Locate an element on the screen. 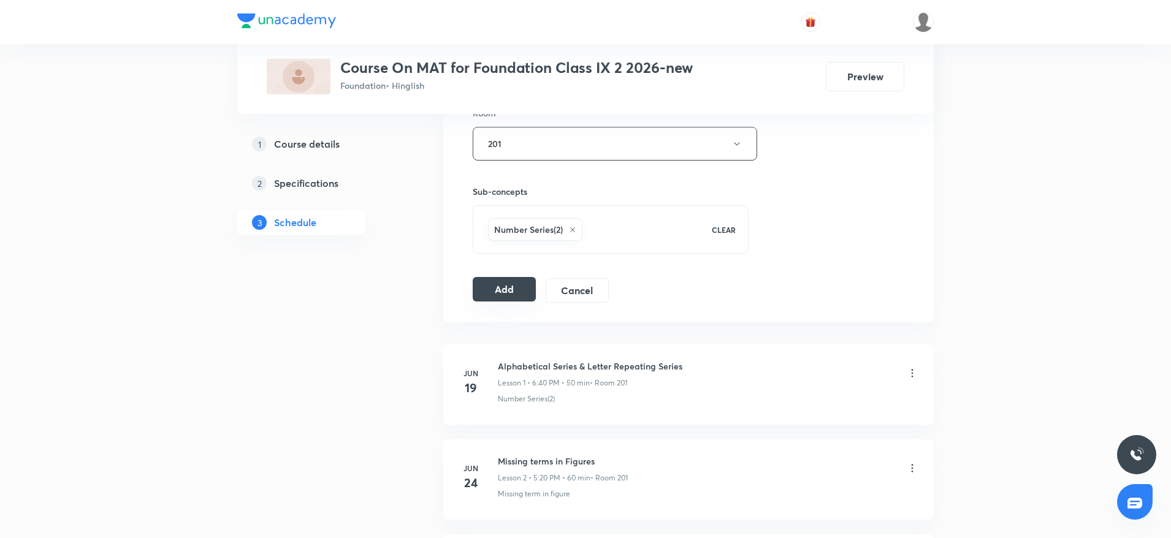  p: Missing term in figure is located at coordinates (534, 494).